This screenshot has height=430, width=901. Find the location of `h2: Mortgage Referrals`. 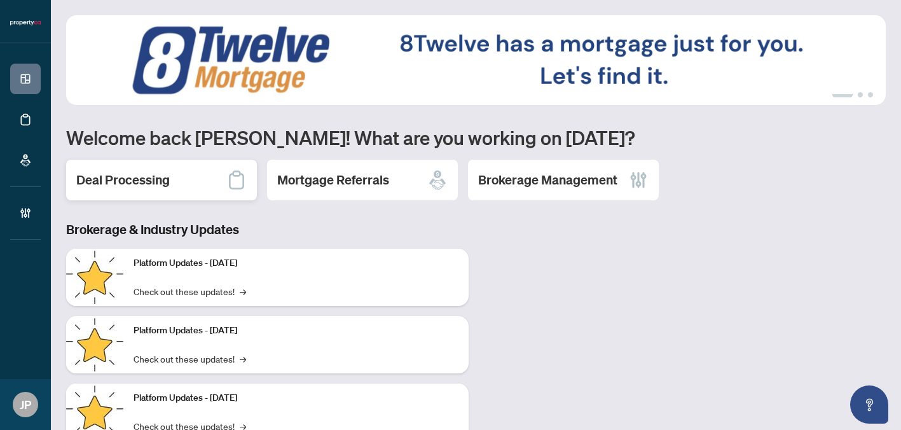

h2: Mortgage Referrals is located at coordinates (333, 180).